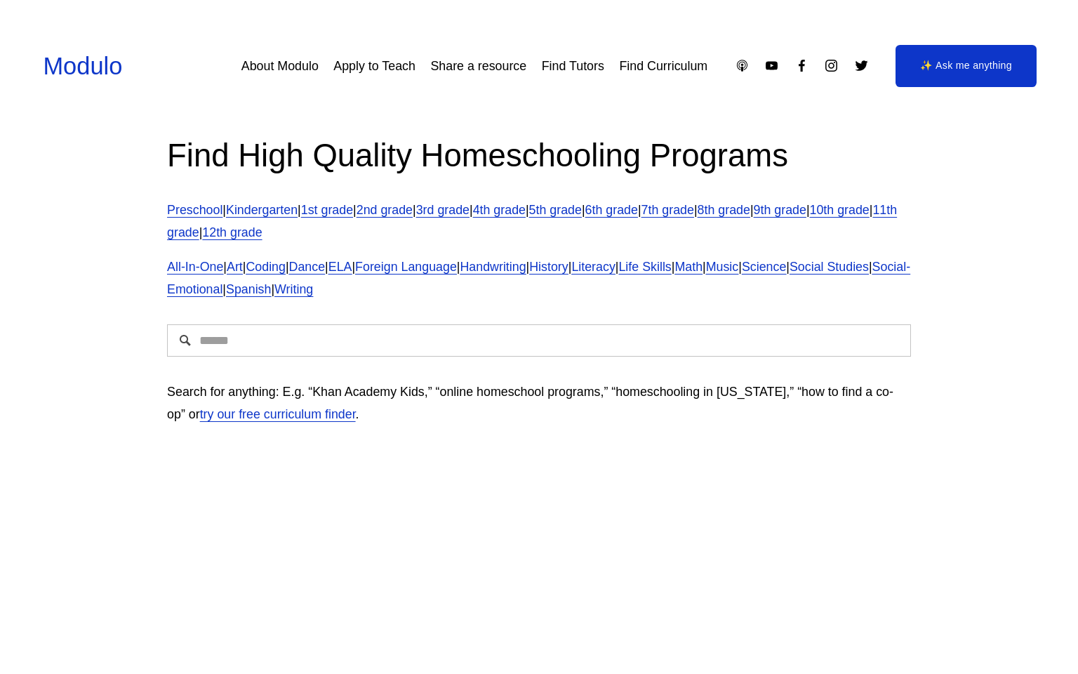 The image size is (1078, 674). I want to click on a: Math, so click(688, 267).